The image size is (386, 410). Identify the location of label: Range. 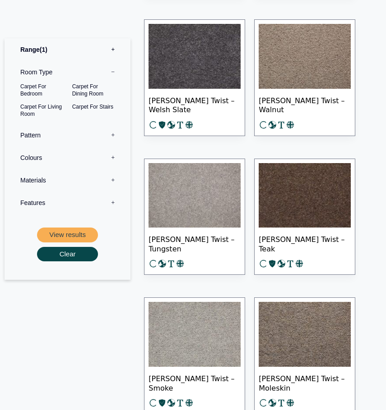
(67, 50).